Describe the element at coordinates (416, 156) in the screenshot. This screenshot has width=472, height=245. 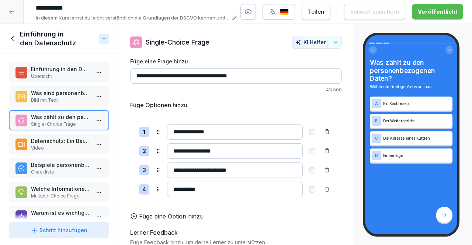
I see `p: Firmenlogo` at that location.